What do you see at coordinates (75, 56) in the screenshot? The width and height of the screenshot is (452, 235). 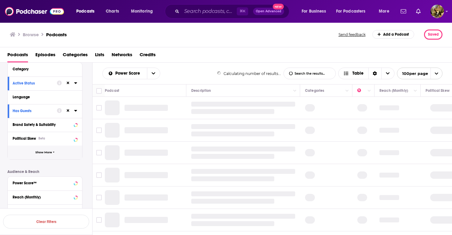 I see `a: Categories` at bounding box center [75, 56].